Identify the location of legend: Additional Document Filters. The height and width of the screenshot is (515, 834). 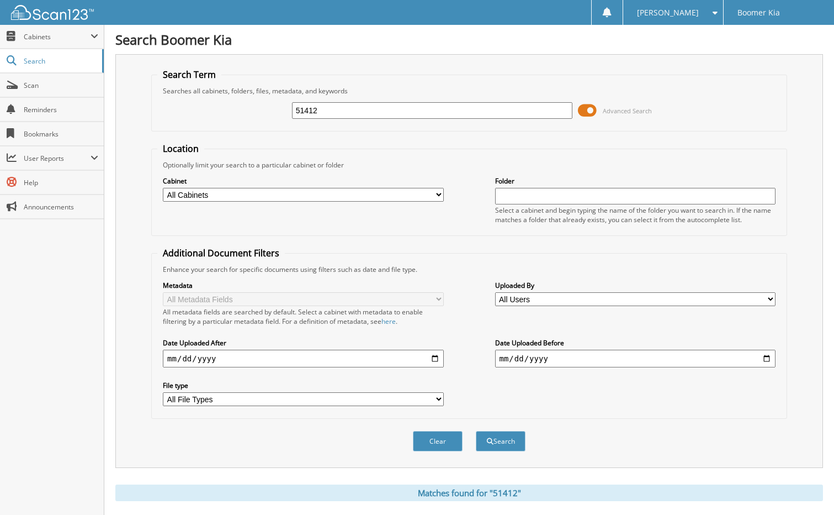
(221, 253).